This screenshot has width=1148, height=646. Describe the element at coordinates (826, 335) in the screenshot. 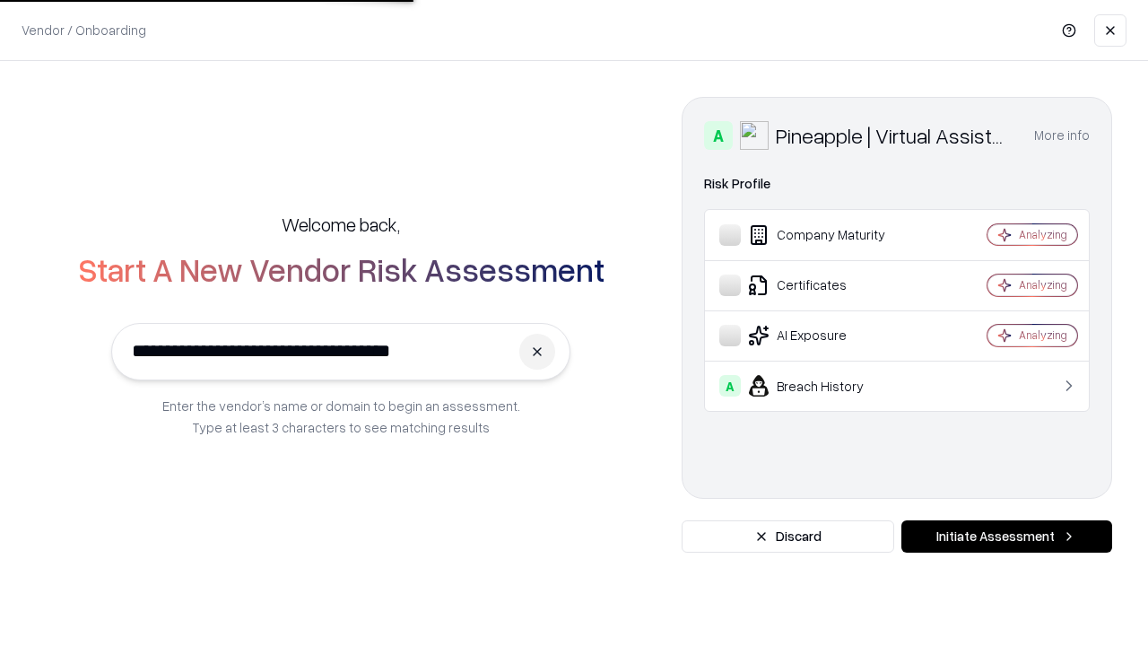

I see `div: AI Exposure` at that location.